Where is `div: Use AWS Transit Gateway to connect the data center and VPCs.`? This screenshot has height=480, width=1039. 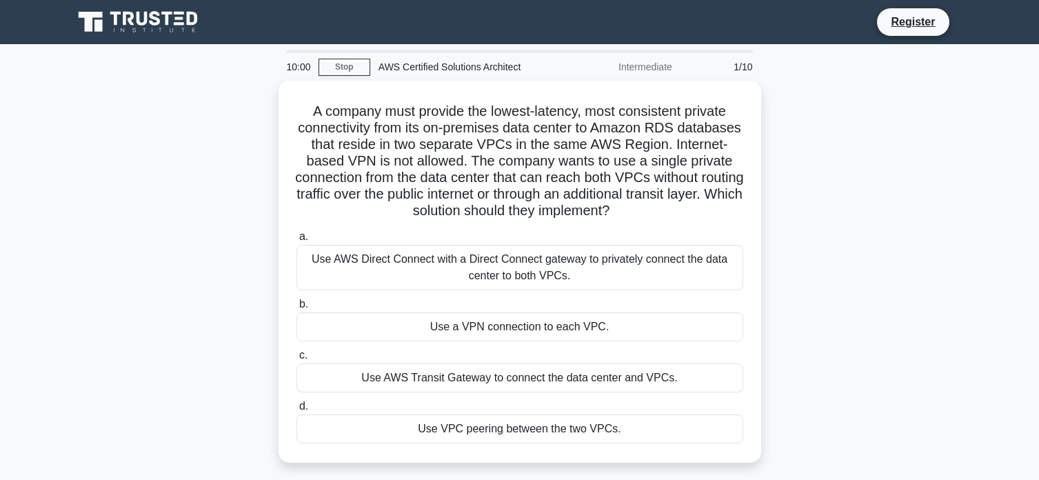
div: Use AWS Transit Gateway to connect the data center and VPCs. is located at coordinates (520, 378).